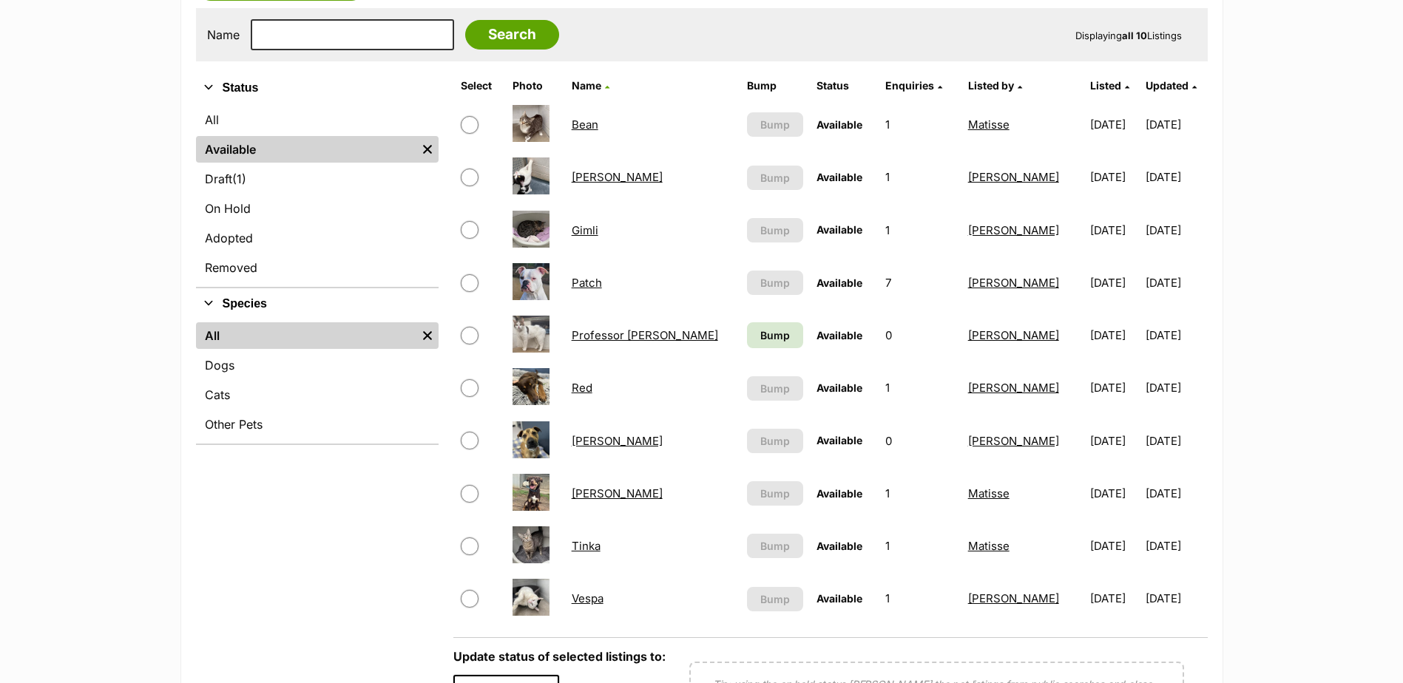  Describe the element at coordinates (317, 382) in the screenshot. I see `div: Species` at that location.